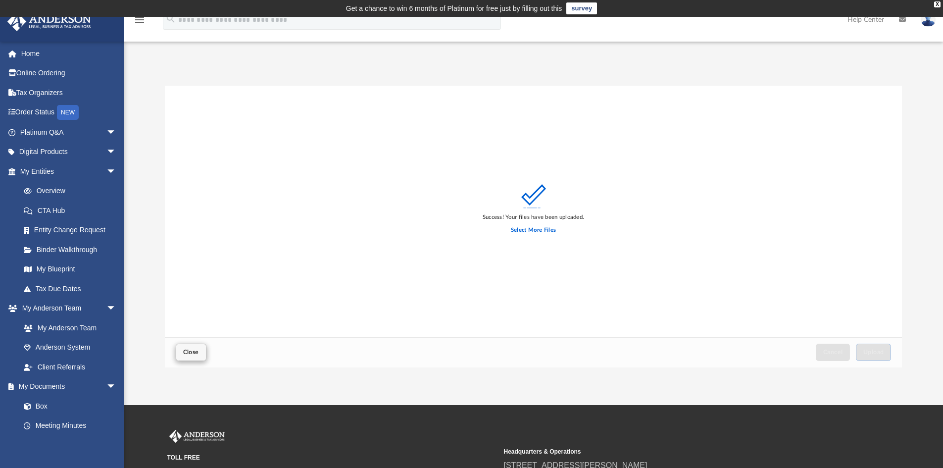 The image size is (943, 468). I want to click on a: My Anderson Team, so click(67, 328).